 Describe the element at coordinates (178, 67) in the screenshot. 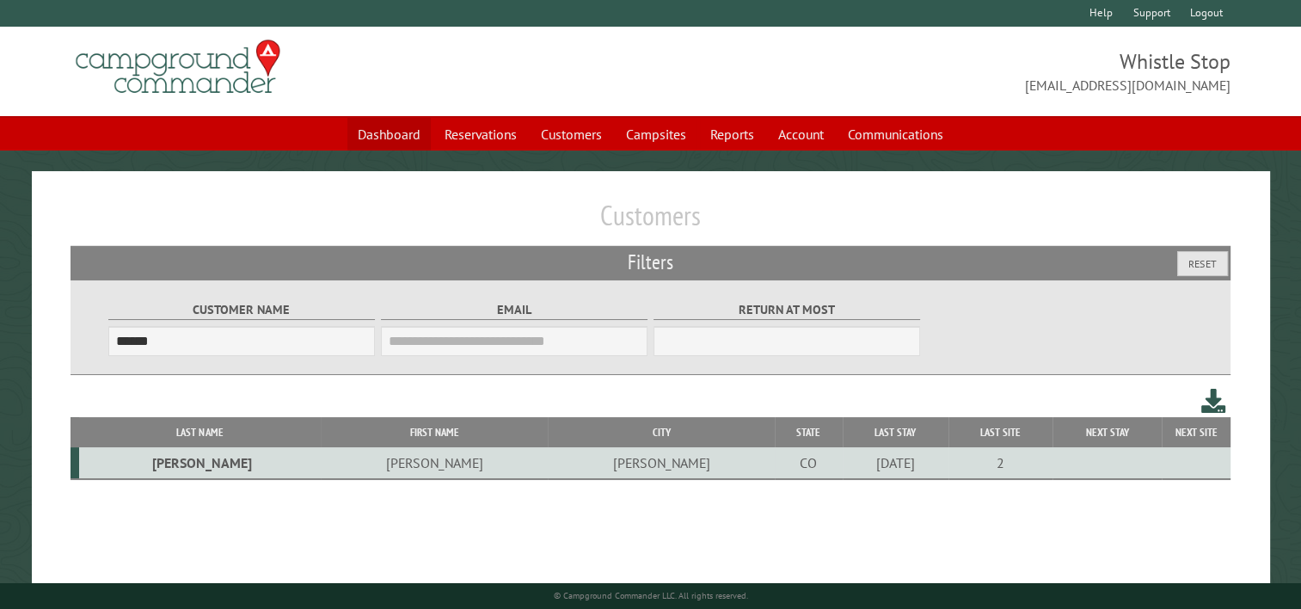

I see `img: Campground Commander` at that location.